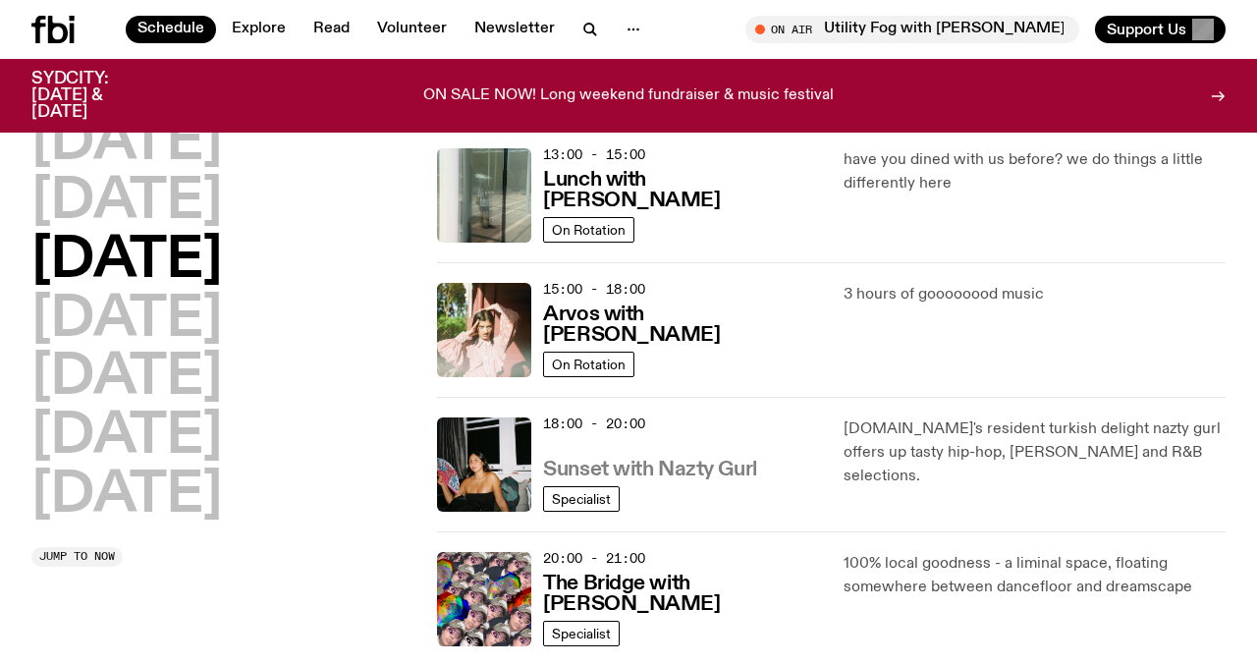 The image size is (1257, 665). I want to click on button: Jump to now, so click(77, 557).